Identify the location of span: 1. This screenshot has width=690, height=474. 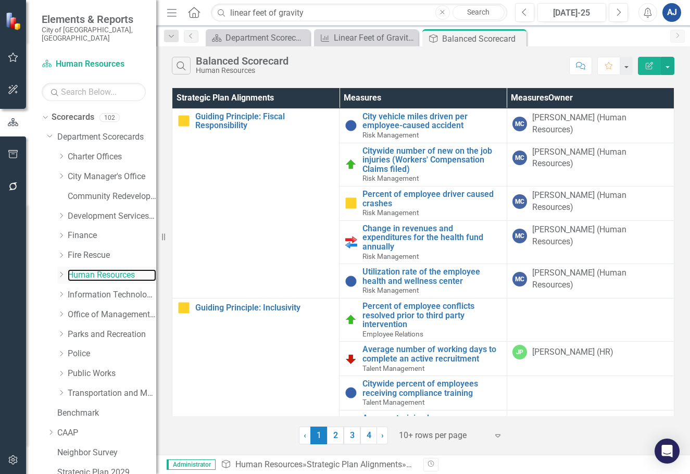
(319, 435).